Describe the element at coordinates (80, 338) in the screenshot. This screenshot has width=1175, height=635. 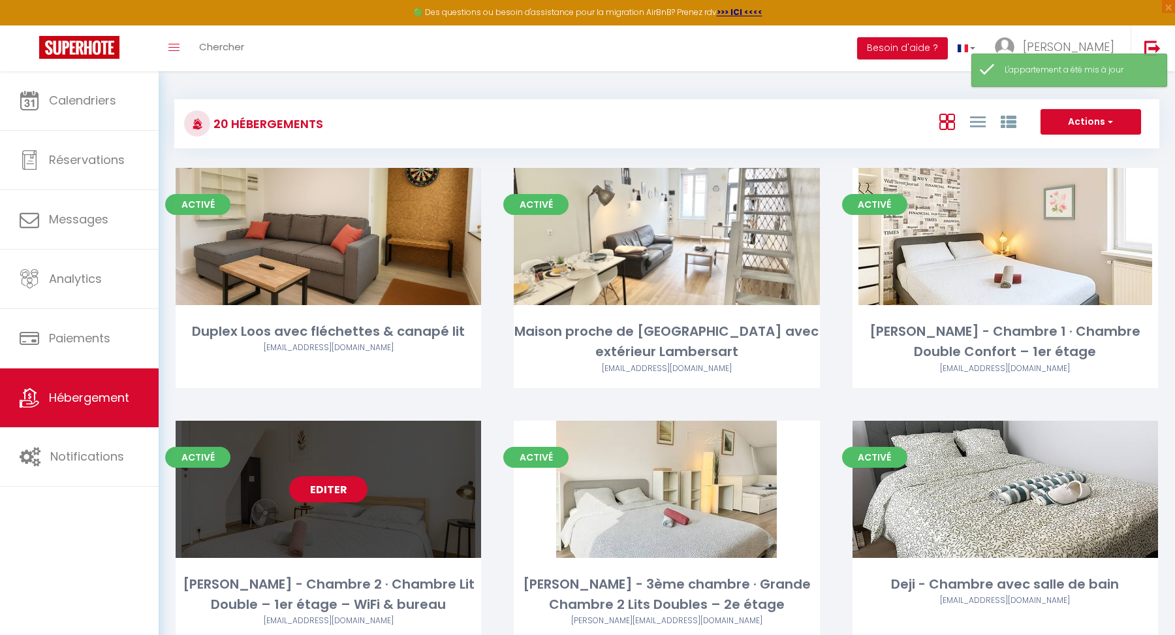
I see `span: Paiements` at that location.